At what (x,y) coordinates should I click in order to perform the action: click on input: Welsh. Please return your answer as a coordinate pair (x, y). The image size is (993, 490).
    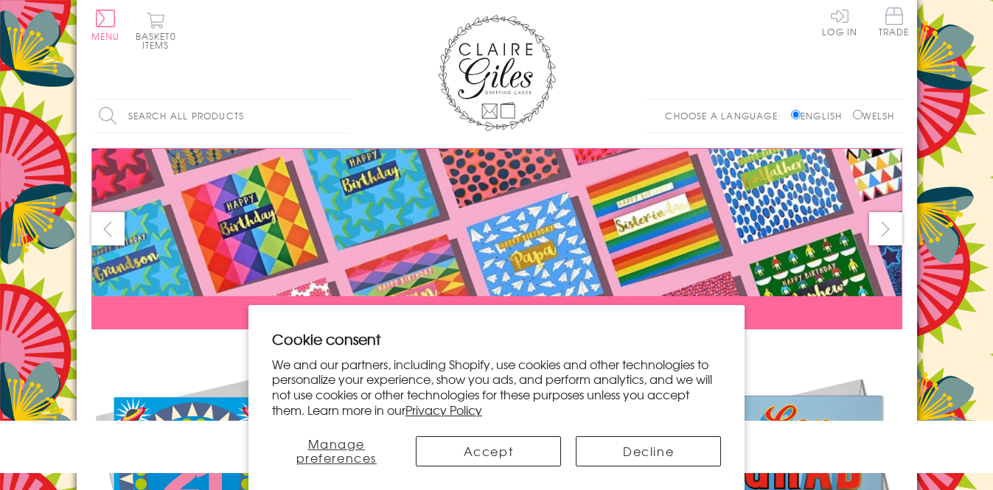
    Looking at the image, I should click on (857, 114).